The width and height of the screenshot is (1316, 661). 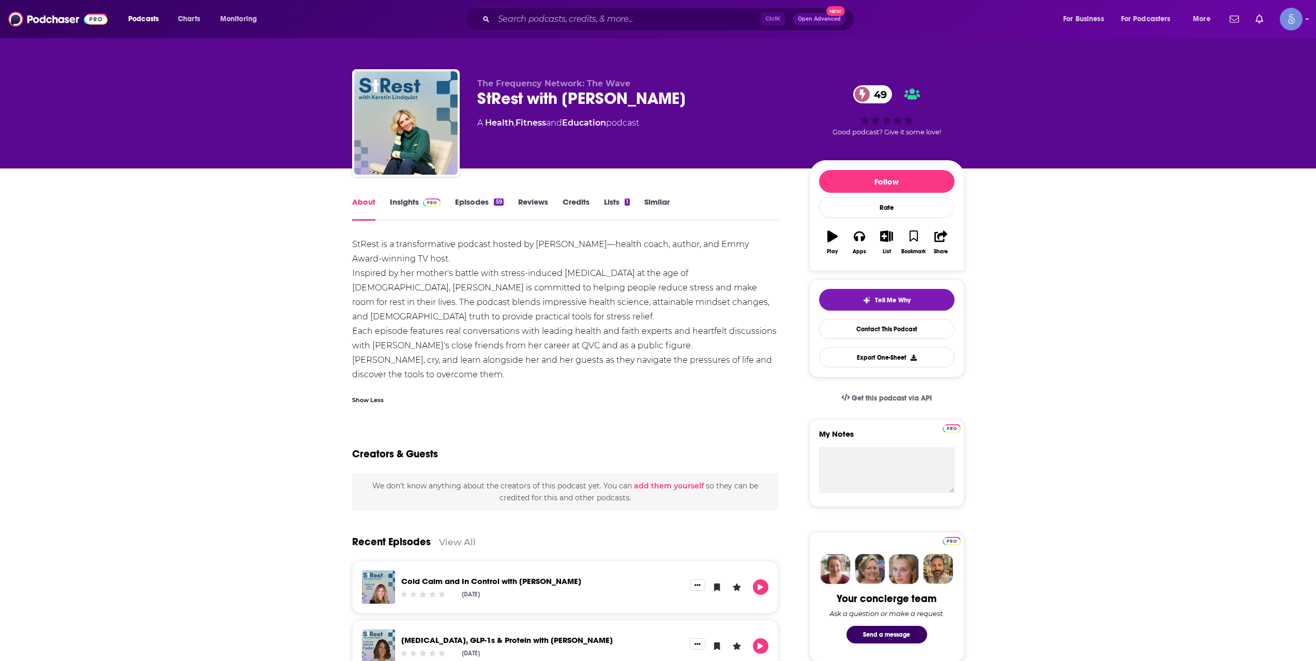 What do you see at coordinates (836, 11) in the screenshot?
I see `span: New` at bounding box center [836, 11].